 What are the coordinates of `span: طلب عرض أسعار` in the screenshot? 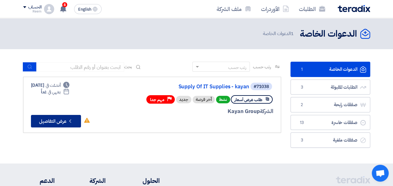 It's located at (248, 99).